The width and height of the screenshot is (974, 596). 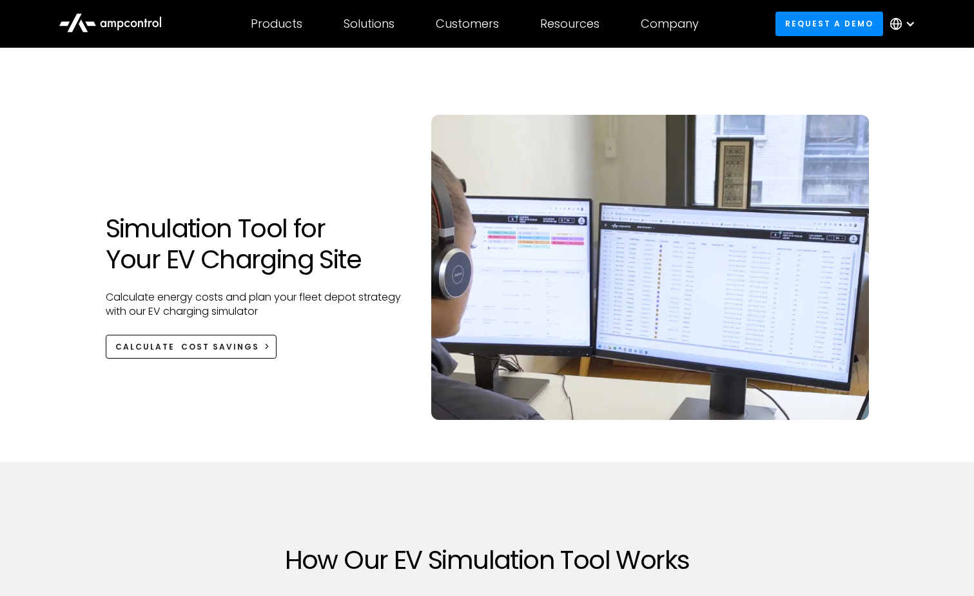 I want to click on div: Solutions, so click(x=369, y=24).